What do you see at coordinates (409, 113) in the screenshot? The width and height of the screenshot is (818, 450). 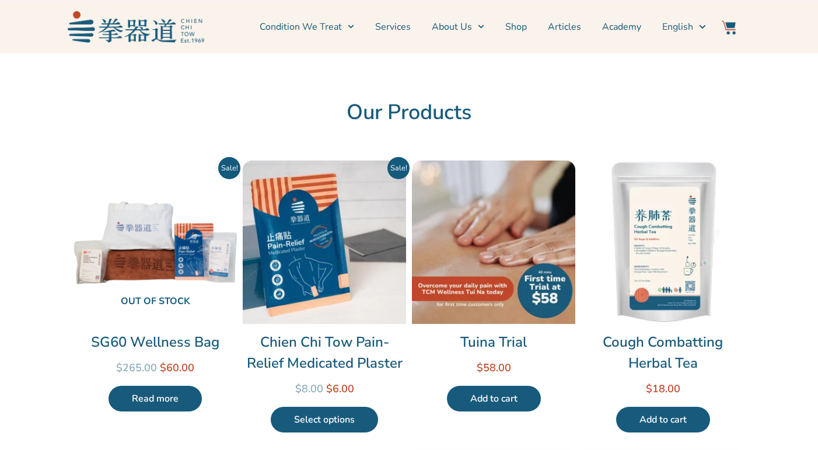 I see `h2: Our Products` at bounding box center [409, 113].